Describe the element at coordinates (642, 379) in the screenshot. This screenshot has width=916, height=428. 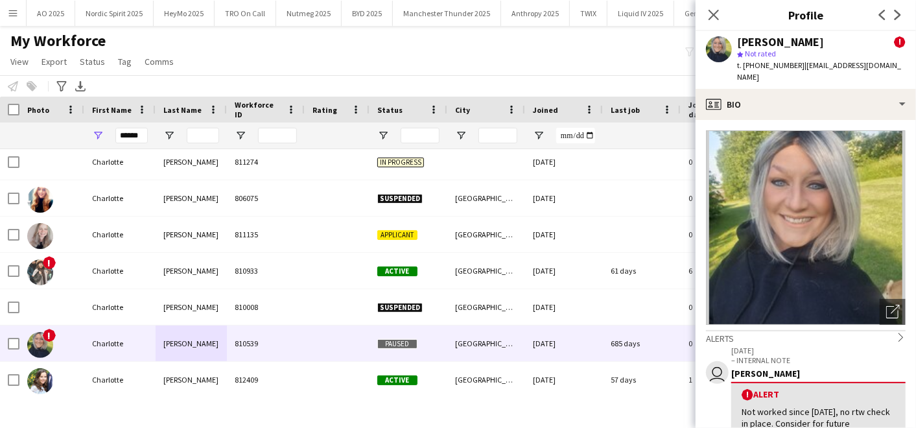
I see `div: 57 days` at that location.